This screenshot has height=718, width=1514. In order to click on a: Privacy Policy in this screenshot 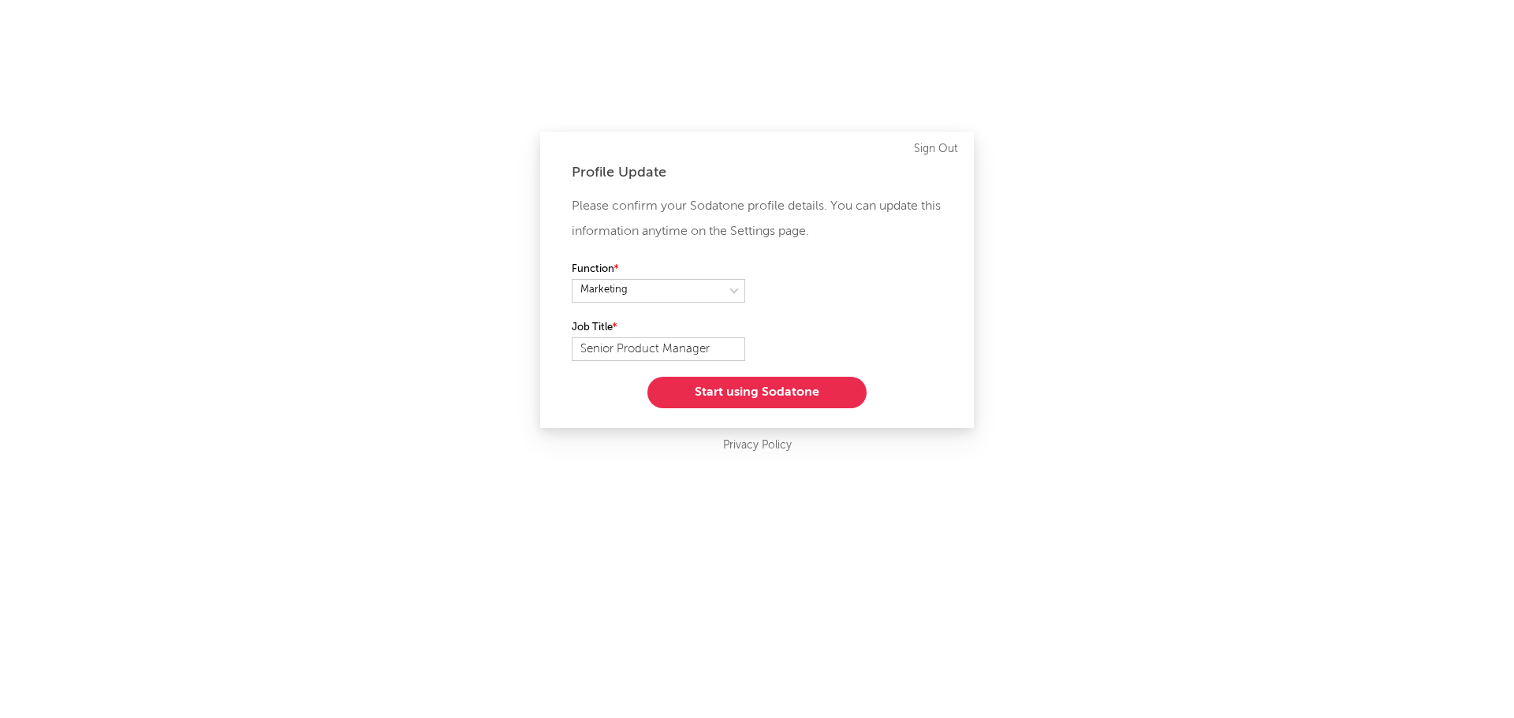, I will do `click(757, 446)`.